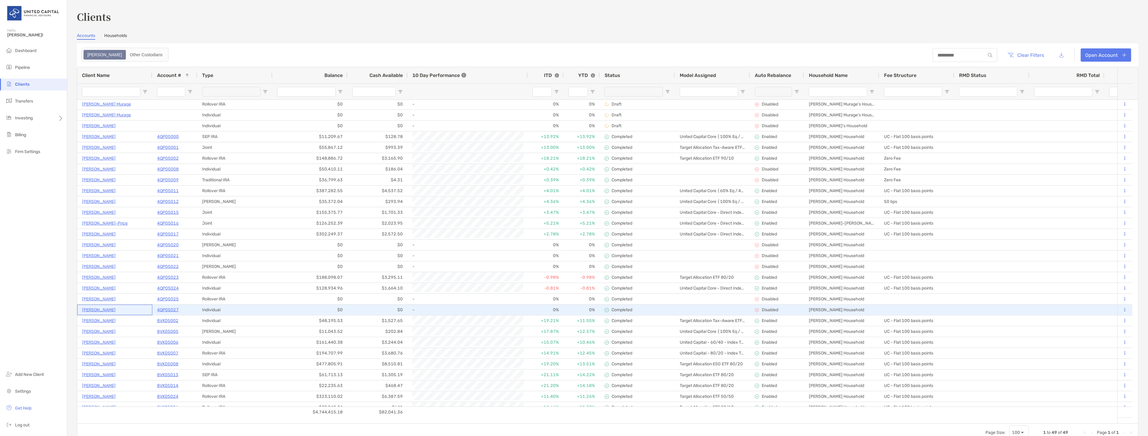 This screenshot has height=436, width=1148. Describe the element at coordinates (116, 36) in the screenshot. I see `a: Households` at that location.